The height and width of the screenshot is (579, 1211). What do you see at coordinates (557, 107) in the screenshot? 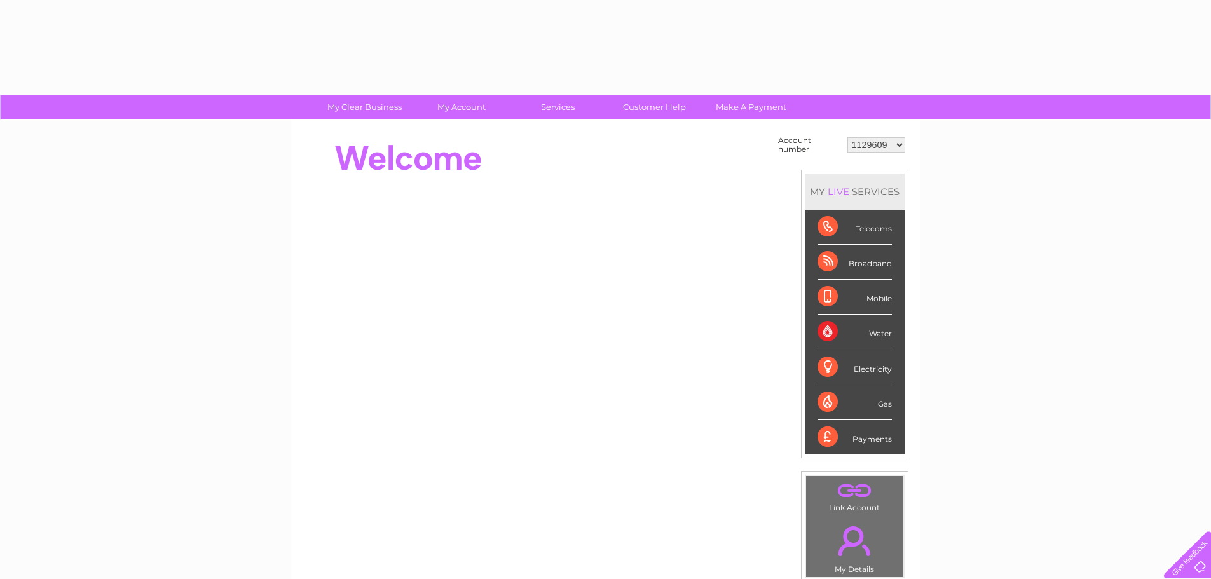
I see `a: Services` at bounding box center [557, 107].